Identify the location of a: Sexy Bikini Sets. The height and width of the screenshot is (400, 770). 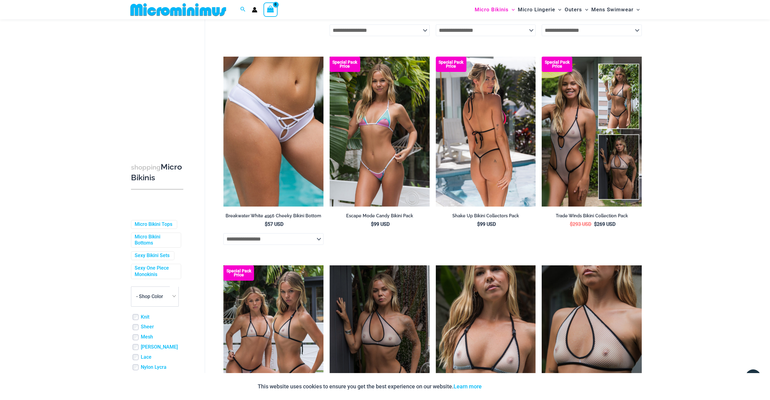
(152, 256).